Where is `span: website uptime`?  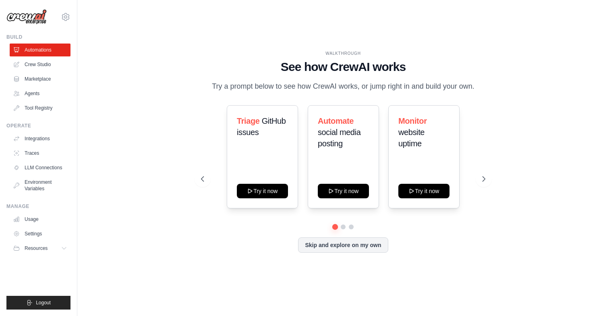 span: website uptime is located at coordinates (411, 138).